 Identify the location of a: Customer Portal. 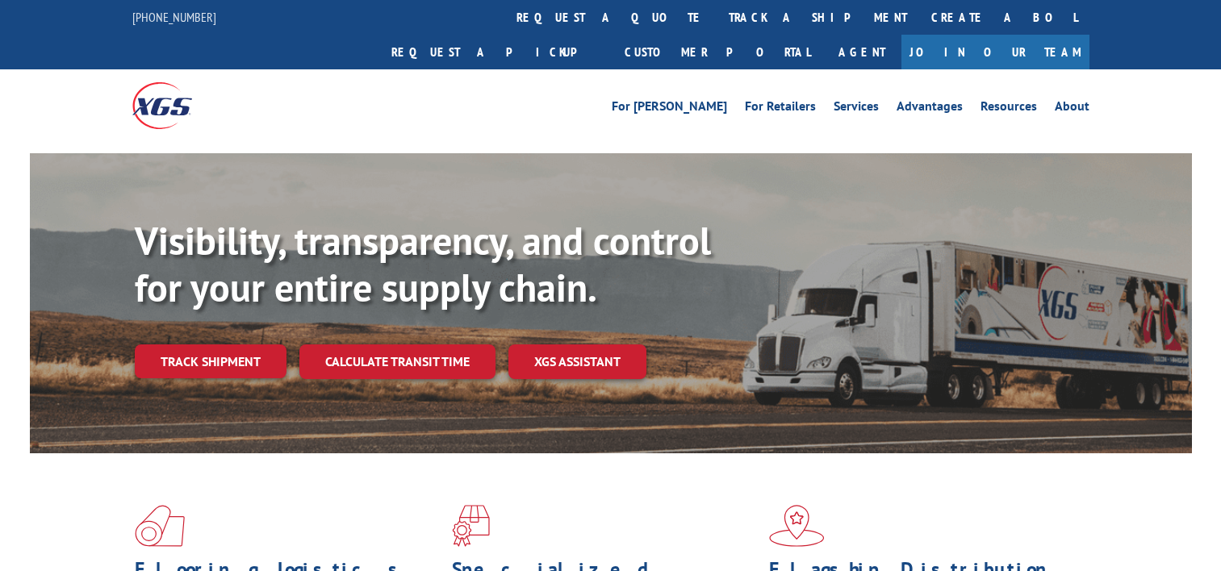
(718, 52).